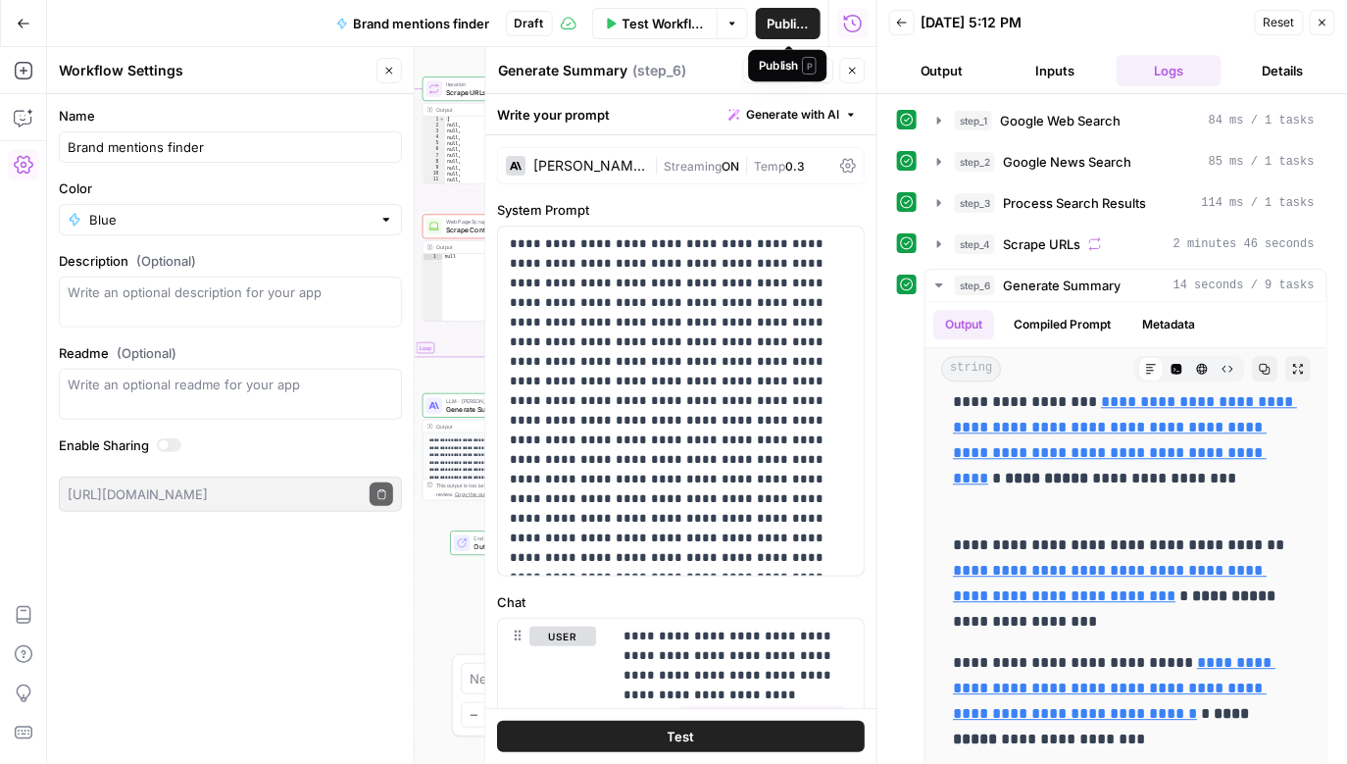 The height and width of the screenshot is (764, 1347). I want to click on span: ON, so click(730, 166).